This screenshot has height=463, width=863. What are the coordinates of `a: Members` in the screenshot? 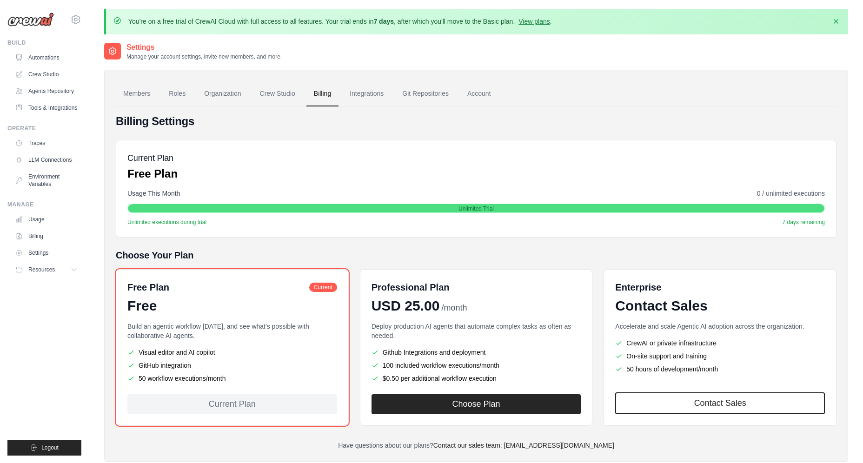 It's located at (137, 94).